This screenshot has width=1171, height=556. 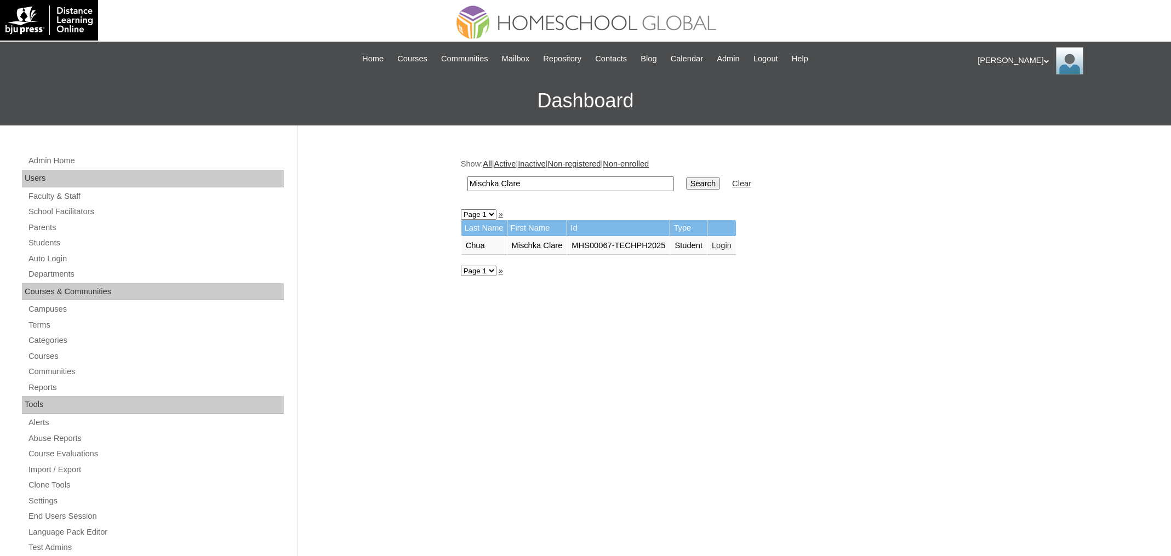 What do you see at coordinates (505, 164) in the screenshot?
I see `a: Active` at bounding box center [505, 164].